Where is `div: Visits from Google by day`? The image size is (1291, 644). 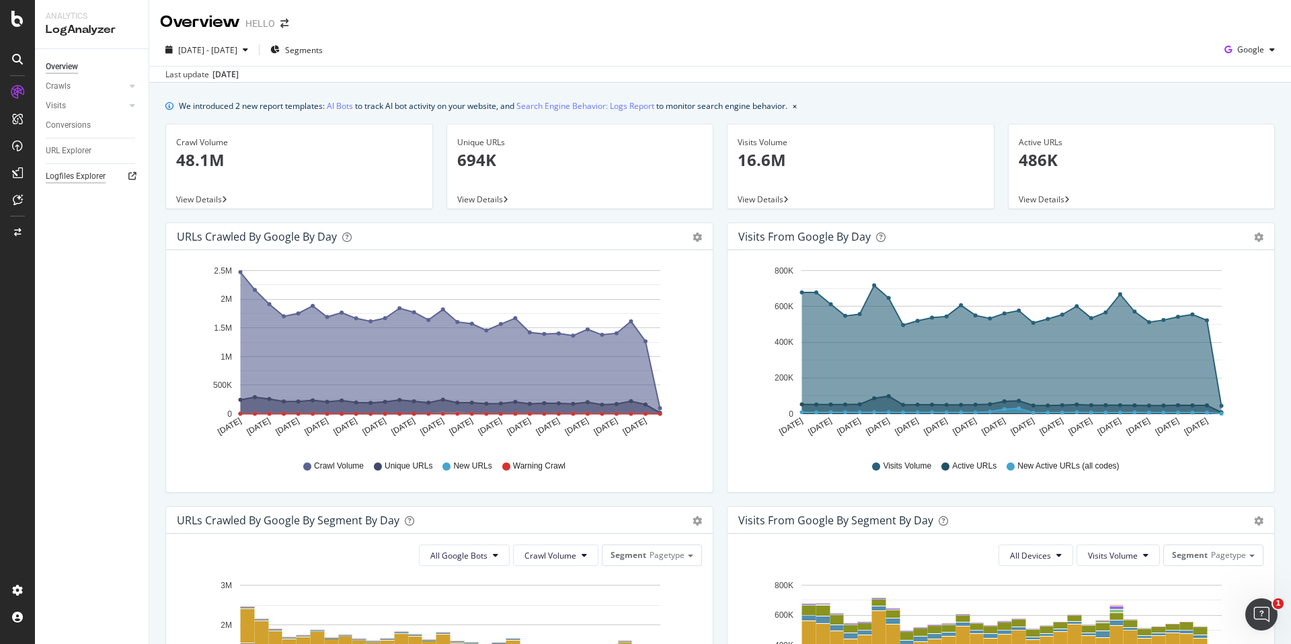 div: Visits from Google by day is located at coordinates (804, 237).